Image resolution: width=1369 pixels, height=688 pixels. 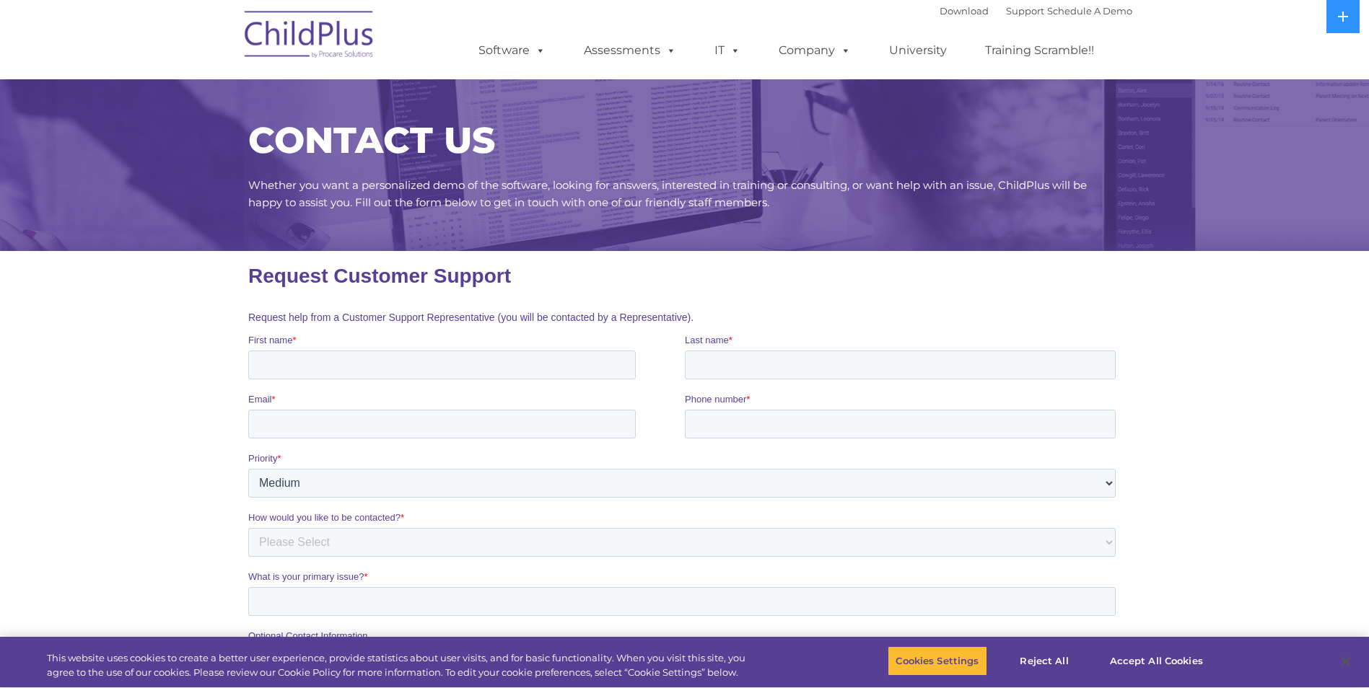 I want to click on span: CONTACT US, so click(x=372, y=140).